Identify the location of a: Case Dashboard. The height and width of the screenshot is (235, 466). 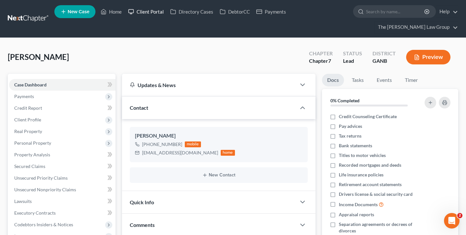
(62, 85).